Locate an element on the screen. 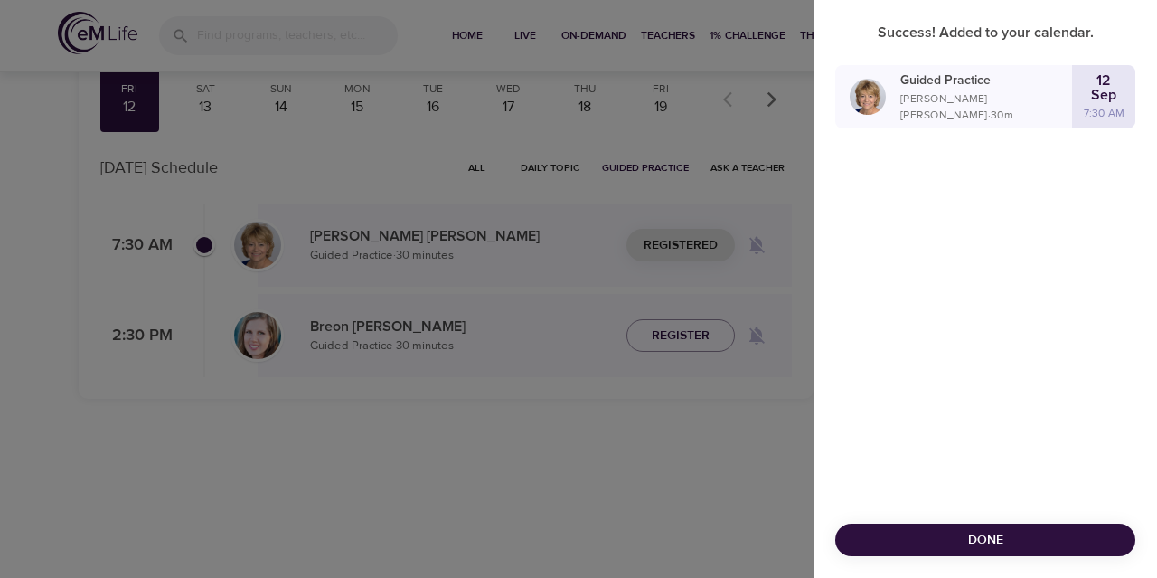 This screenshot has height=578, width=1157. p: Success! Added to your calendar. is located at coordinates (985, 33).